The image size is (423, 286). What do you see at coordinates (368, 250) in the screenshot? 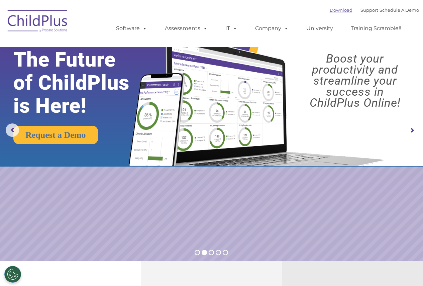
I see `div: Chat Widget` at bounding box center [368, 250].